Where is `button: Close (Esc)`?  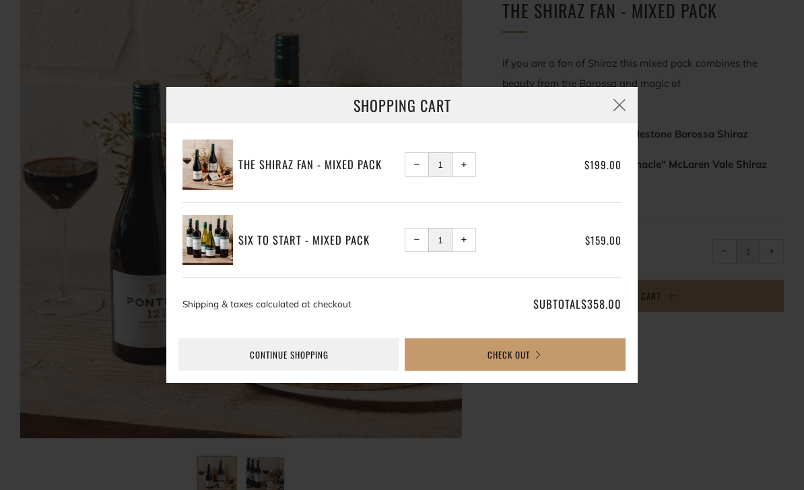 button: Close (Esc) is located at coordinates (620, 105).